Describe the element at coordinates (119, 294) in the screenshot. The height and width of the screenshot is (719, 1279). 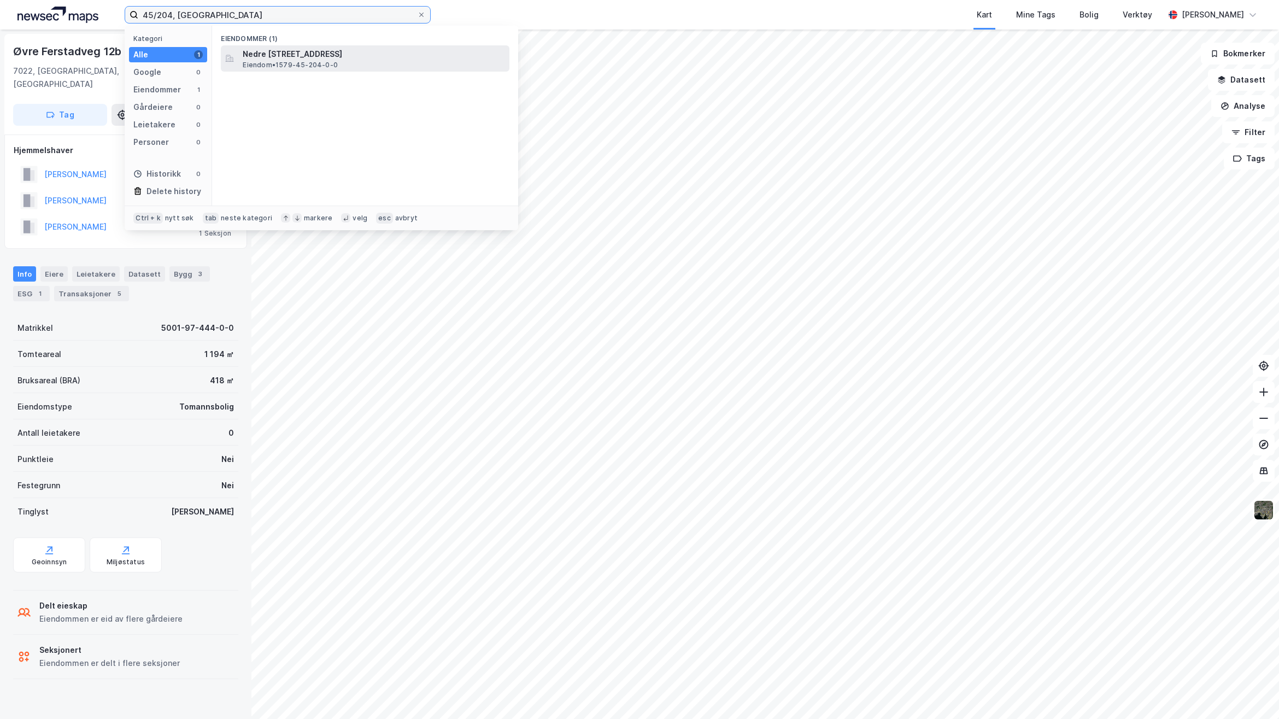
I see `div: 5` at that location.